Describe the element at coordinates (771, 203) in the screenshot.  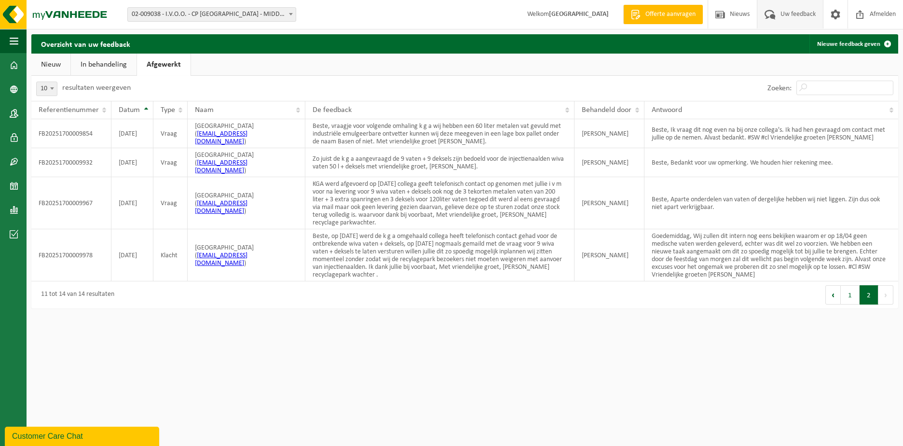
I see `td: Beste, Aparte onderdelen van vaten of dergelijke hebben wij niet liggen. Zijn dus ook niet apart ...` at that location.